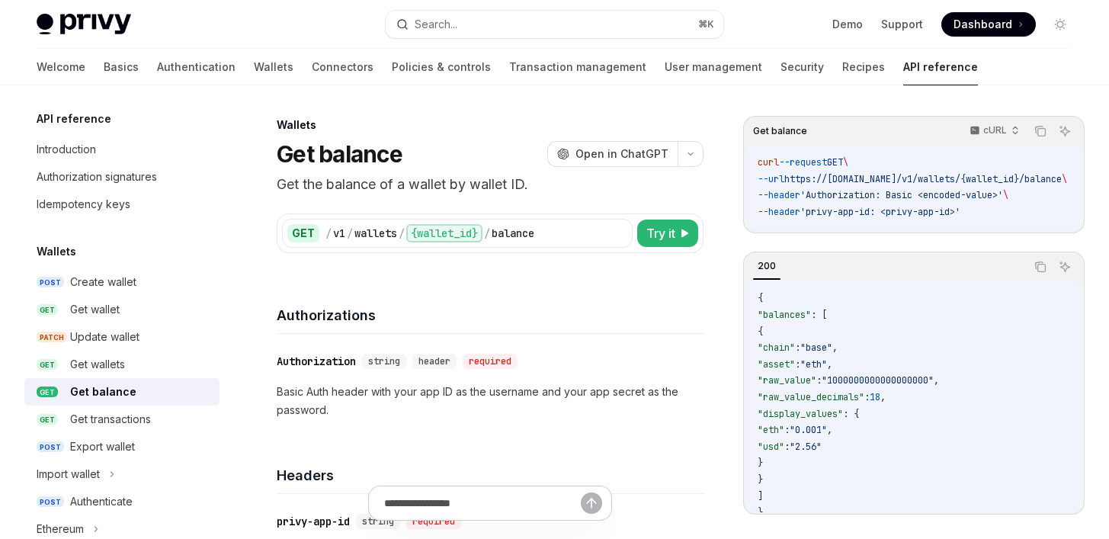 This screenshot has width=1109, height=539. I want to click on button: Send message, so click(591, 503).